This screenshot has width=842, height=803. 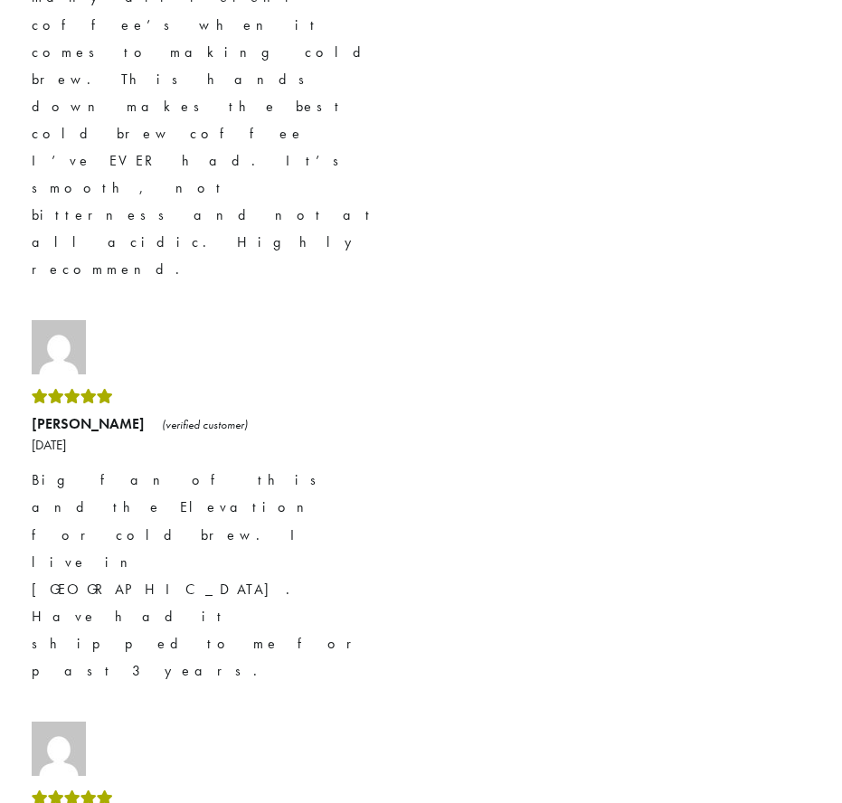 I want to click on em: (verified customer), so click(x=204, y=424).